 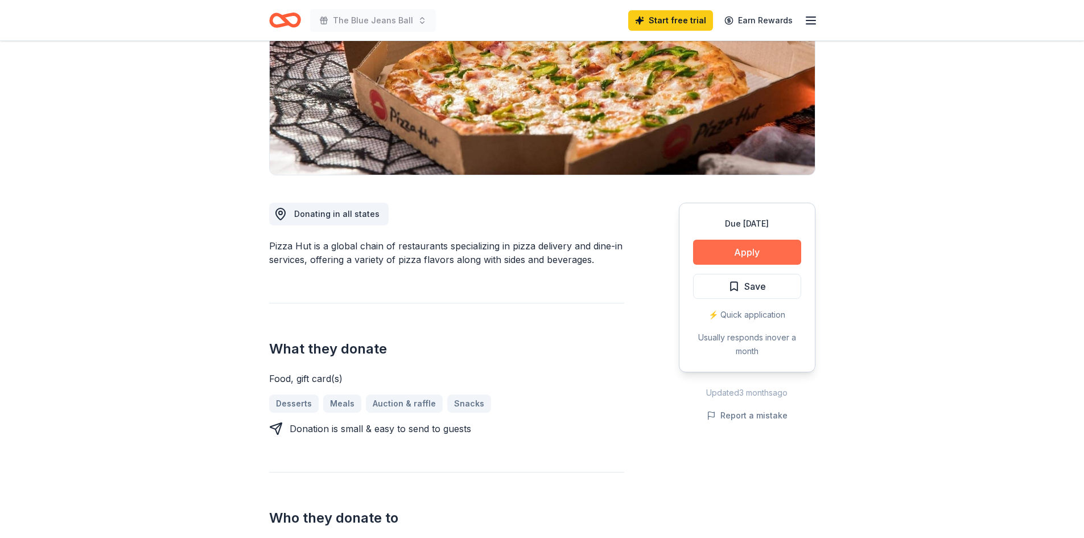 What do you see at coordinates (373, 20) in the screenshot?
I see `span: The Blue Jeans Ball` at bounding box center [373, 20].